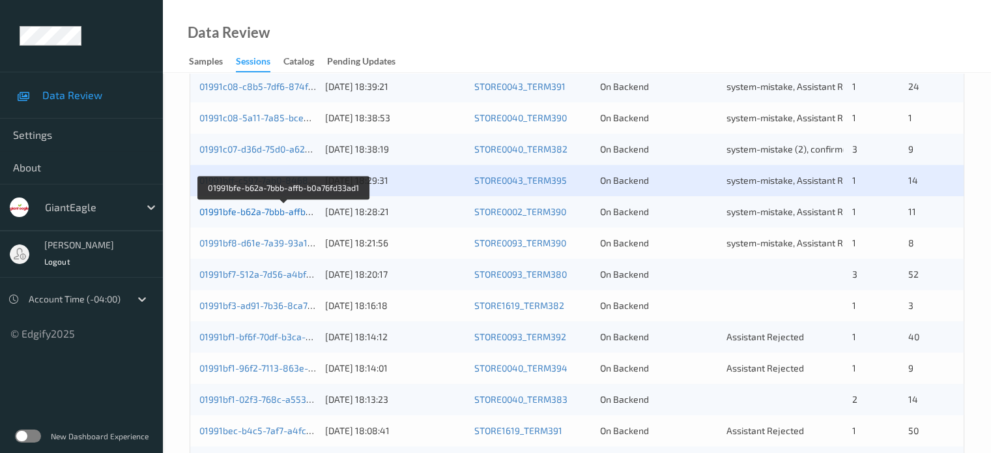 The height and width of the screenshot is (453, 991). Describe the element at coordinates (287, 180) in the screenshot. I see `a: 01991bff-c597-7ab0-8468-c4c9c4e758e8` at that location.